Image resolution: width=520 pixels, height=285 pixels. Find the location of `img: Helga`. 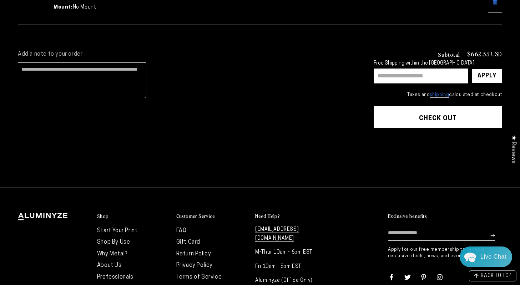

img: Helga is located at coordinates (91, 20).